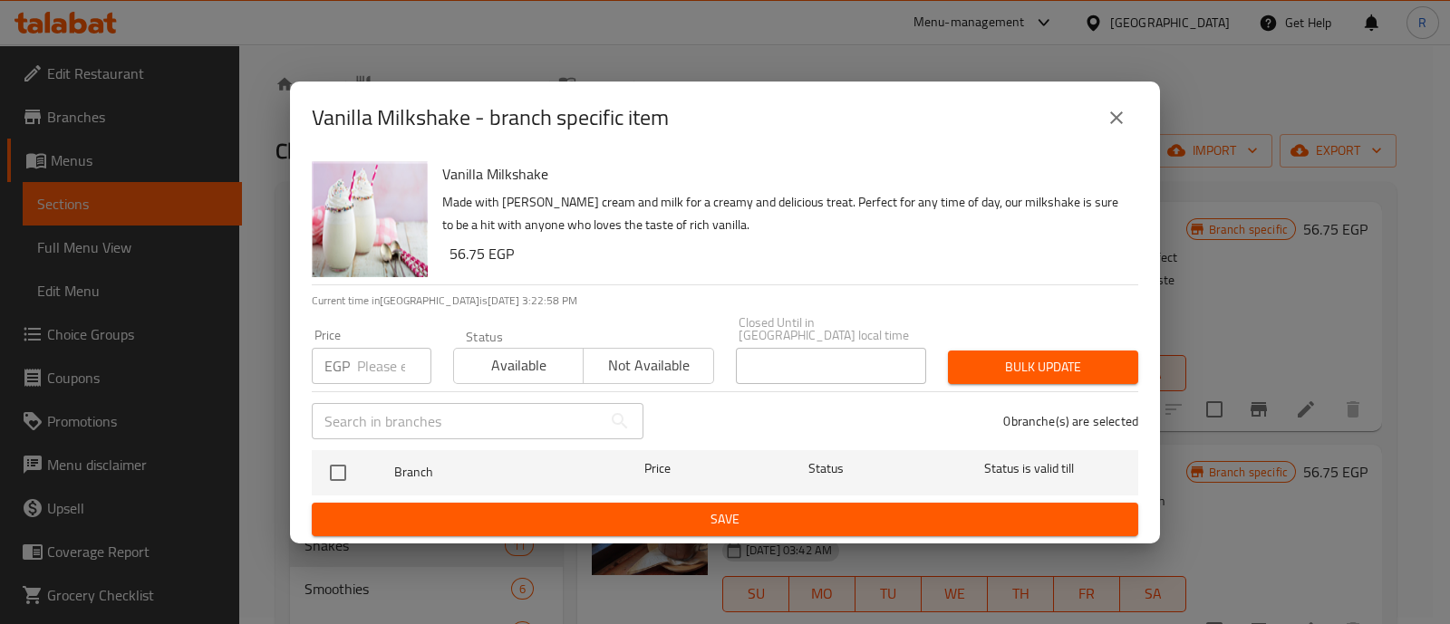 Image resolution: width=1450 pixels, height=624 pixels. What do you see at coordinates (1117, 118) in the screenshot?
I see `button: close` at bounding box center [1117, 118].